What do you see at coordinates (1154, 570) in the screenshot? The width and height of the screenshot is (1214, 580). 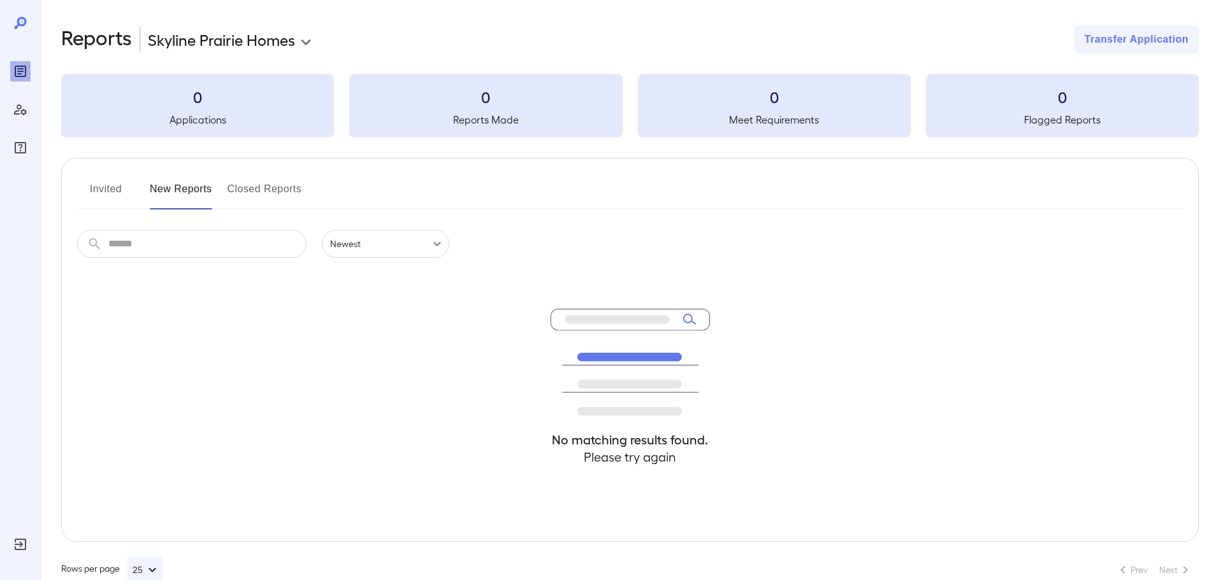 I see `nav: pagination navigation` at bounding box center [1154, 570].